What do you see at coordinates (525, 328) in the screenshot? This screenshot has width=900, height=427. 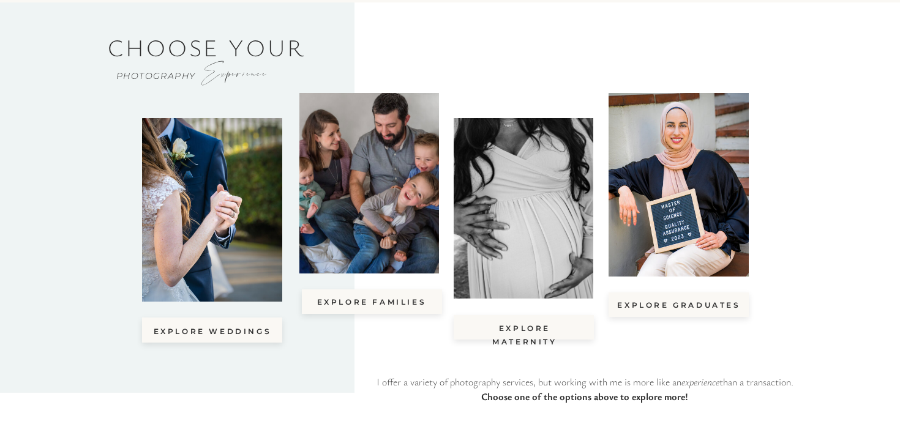 I see `a: explore Maternity` at bounding box center [525, 328].